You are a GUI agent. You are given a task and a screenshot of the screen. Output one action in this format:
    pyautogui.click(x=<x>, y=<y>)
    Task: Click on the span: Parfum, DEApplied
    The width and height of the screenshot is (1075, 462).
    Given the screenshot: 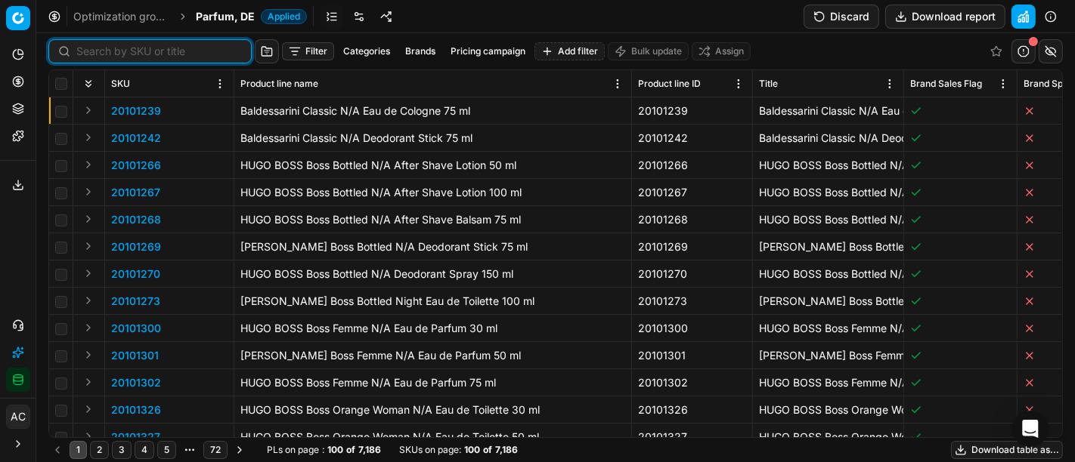 What is the action you would take?
    pyautogui.click(x=251, y=17)
    